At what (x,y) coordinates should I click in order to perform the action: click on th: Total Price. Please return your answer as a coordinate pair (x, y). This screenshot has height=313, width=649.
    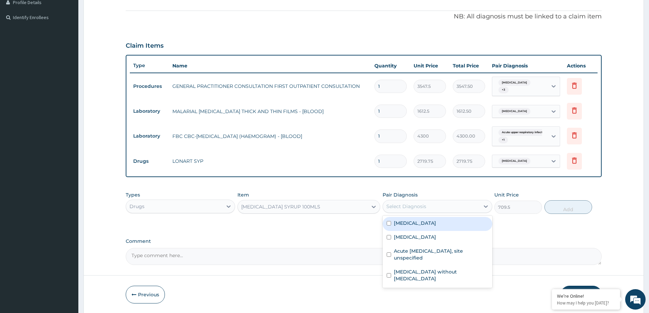
    Looking at the image, I should click on (469, 66).